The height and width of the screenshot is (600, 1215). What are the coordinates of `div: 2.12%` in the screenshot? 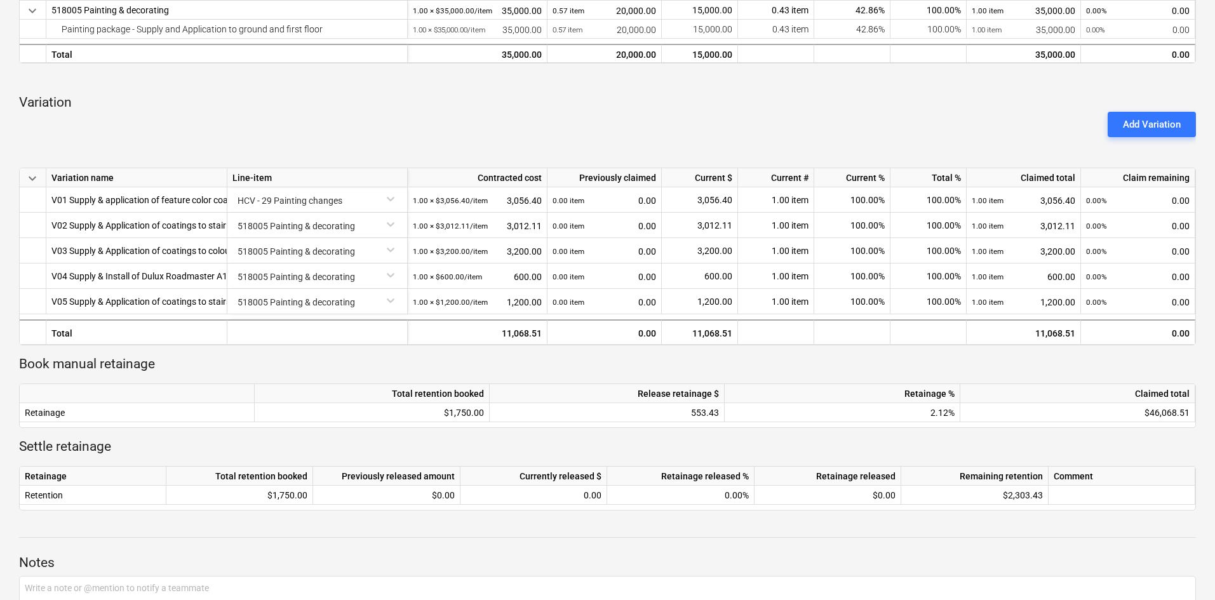 It's located at (842, 413).